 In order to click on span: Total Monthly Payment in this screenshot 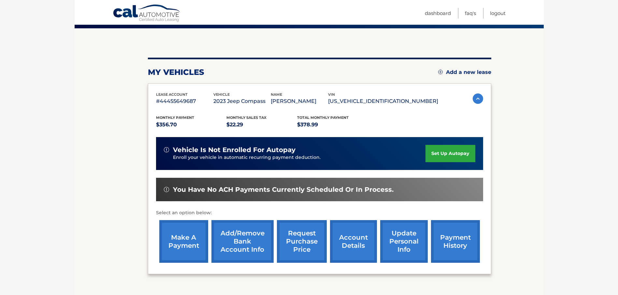, I will do `click(323, 118)`.